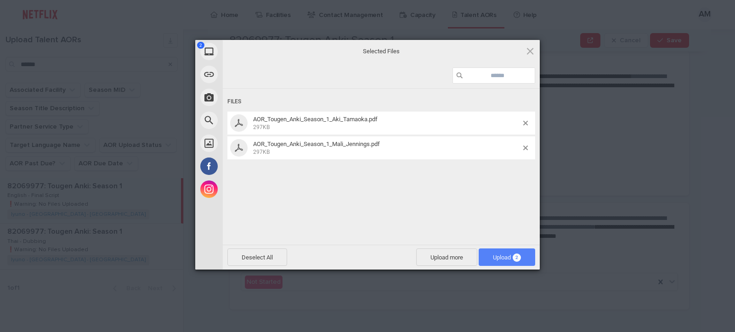 The height and width of the screenshot is (332, 735). I want to click on div: Unsplash, so click(250, 143).